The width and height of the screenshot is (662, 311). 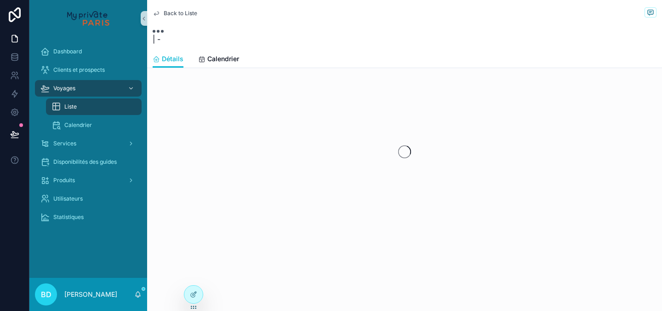 What do you see at coordinates (175, 13) in the screenshot?
I see `a: Back to Liste` at bounding box center [175, 13].